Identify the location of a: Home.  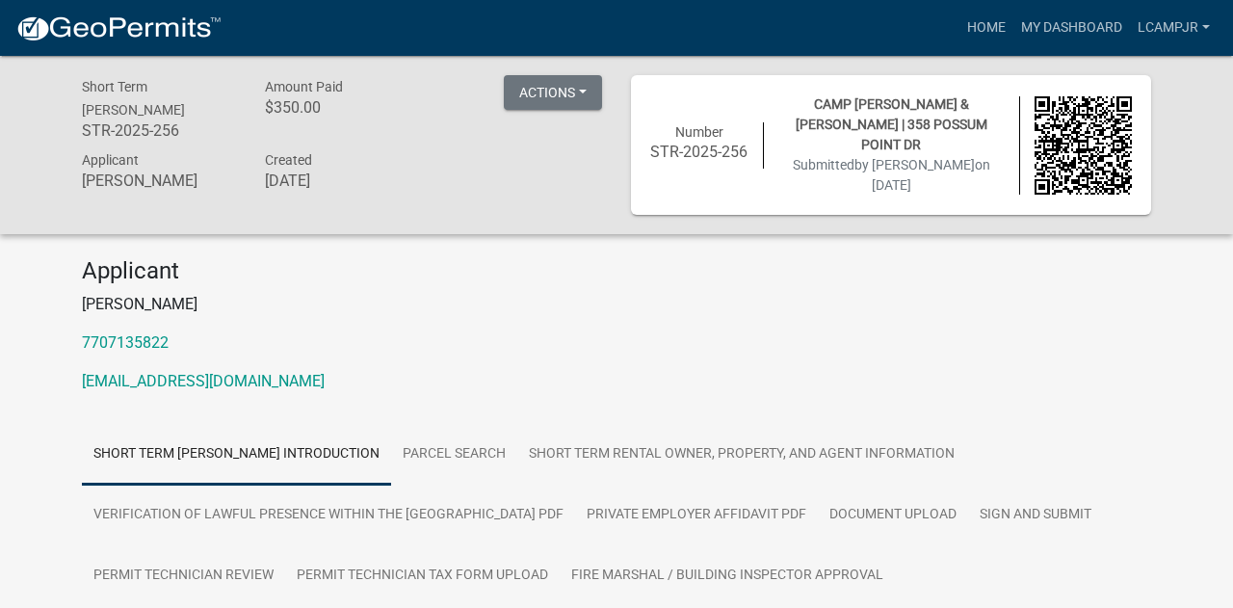
(987, 28).